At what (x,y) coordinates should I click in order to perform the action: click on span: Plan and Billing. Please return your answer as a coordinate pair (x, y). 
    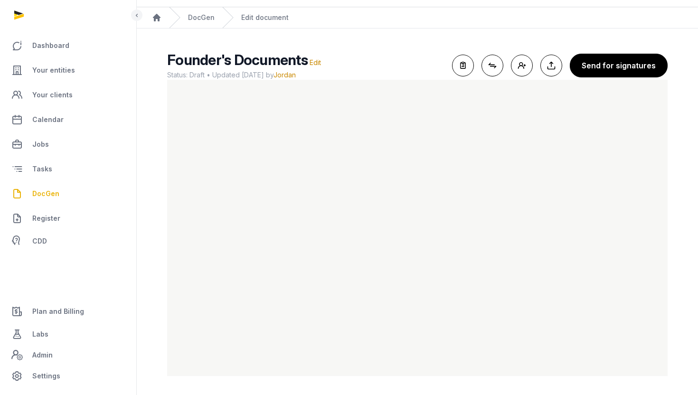
    Looking at the image, I should click on (58, 312).